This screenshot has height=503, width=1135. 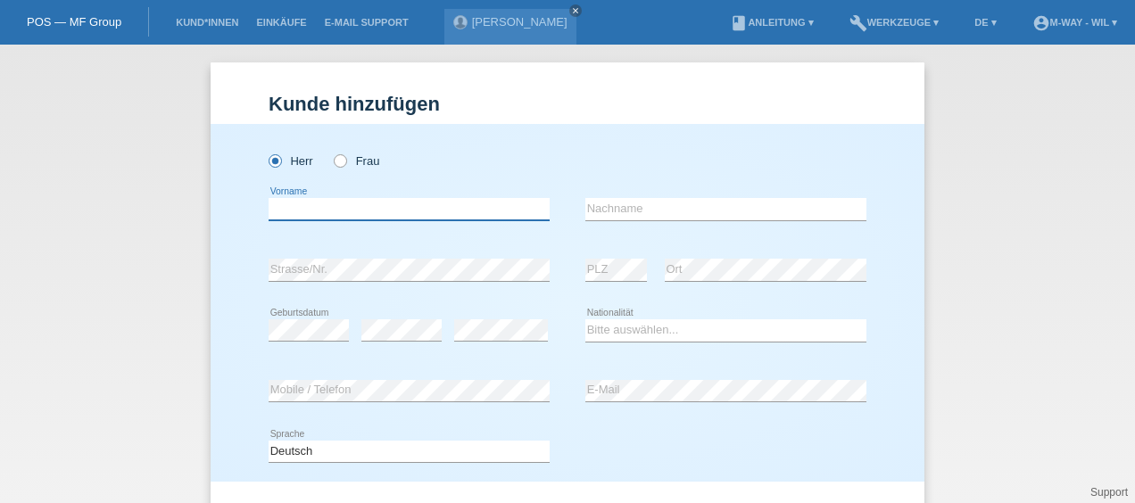 What do you see at coordinates (567, 103) in the screenshot?
I see `h1: Kunde hinzufügen` at bounding box center [567, 103].